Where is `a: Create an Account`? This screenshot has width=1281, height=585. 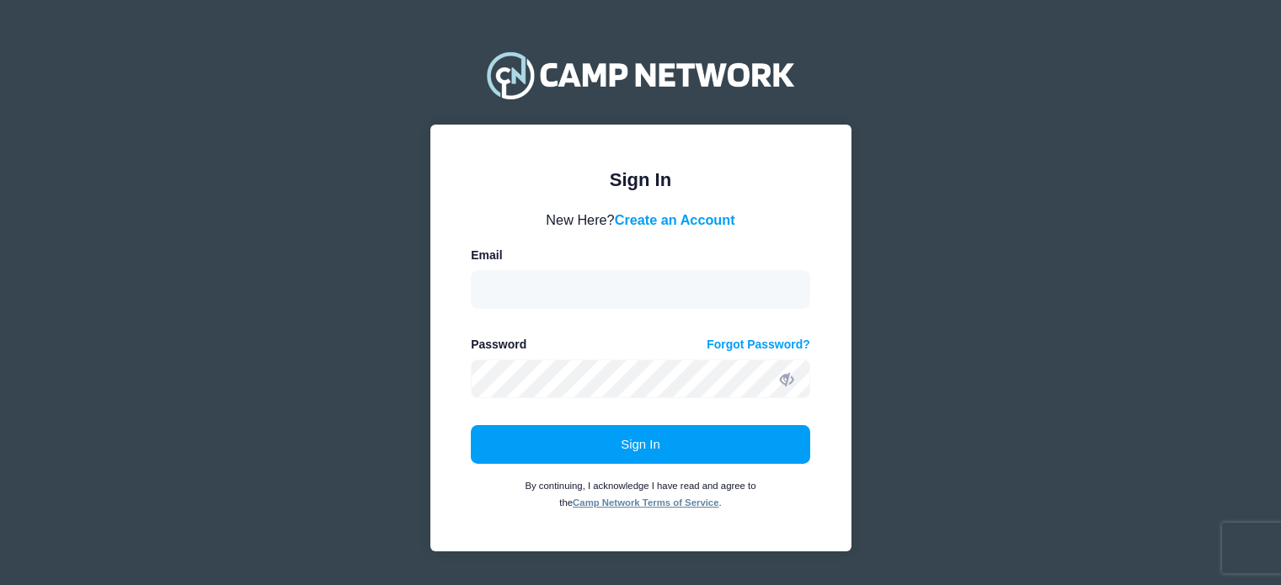
a: Create an Account is located at coordinates (675, 220).